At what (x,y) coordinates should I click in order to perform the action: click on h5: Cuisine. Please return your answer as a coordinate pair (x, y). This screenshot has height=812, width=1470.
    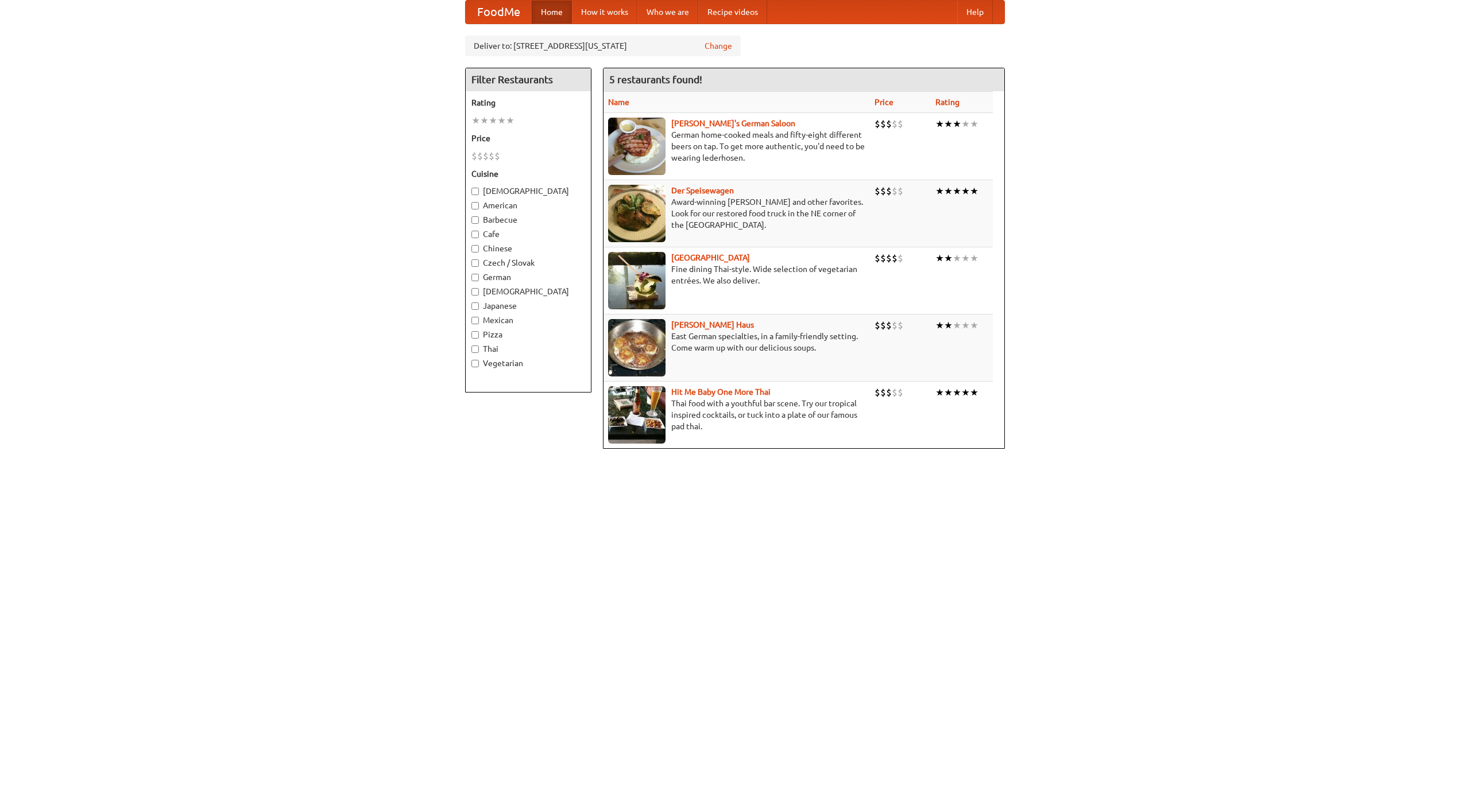
    Looking at the image, I should click on (529, 174).